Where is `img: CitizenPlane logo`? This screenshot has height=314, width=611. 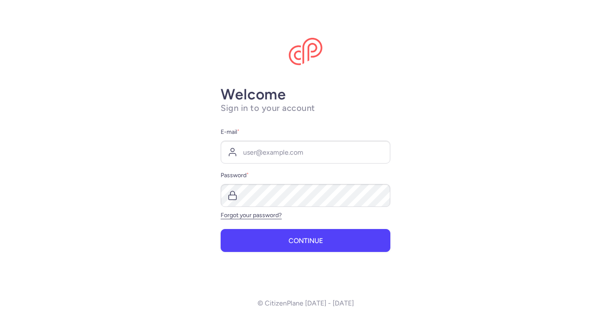
img: CitizenPlane logo is located at coordinates (306, 52).